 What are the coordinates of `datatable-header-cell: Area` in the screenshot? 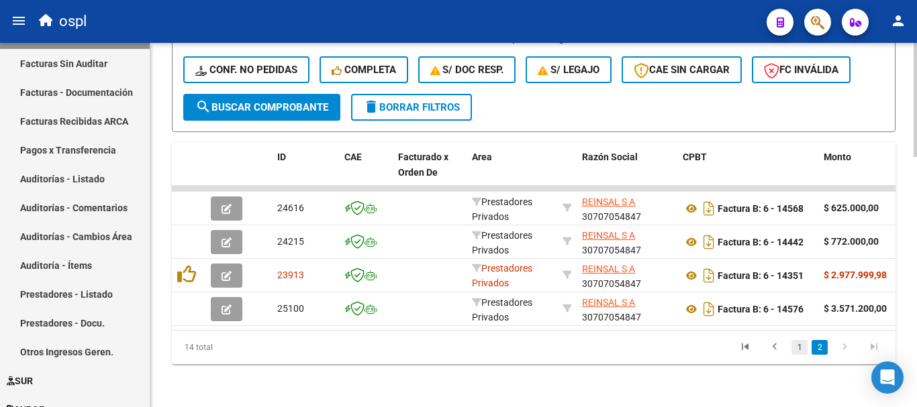 It's located at (512, 173).